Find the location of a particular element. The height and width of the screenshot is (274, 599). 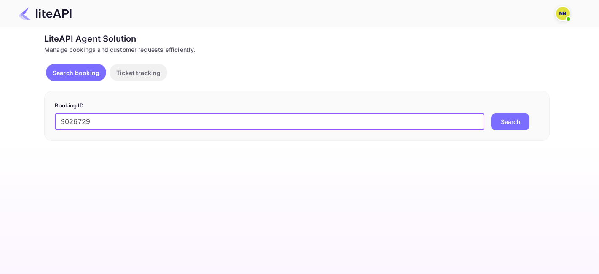

p: Ticket tracking is located at coordinates (138, 72).